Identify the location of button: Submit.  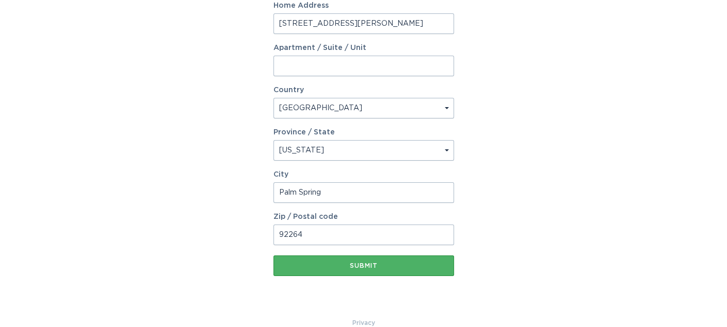
(364, 266).